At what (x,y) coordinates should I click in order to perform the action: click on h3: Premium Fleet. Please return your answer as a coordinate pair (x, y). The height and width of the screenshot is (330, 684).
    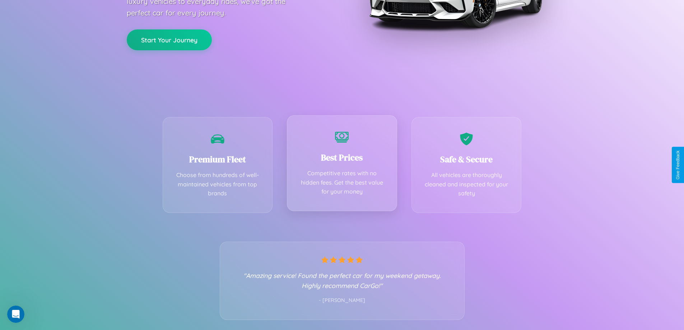
    Looking at the image, I should click on (217, 159).